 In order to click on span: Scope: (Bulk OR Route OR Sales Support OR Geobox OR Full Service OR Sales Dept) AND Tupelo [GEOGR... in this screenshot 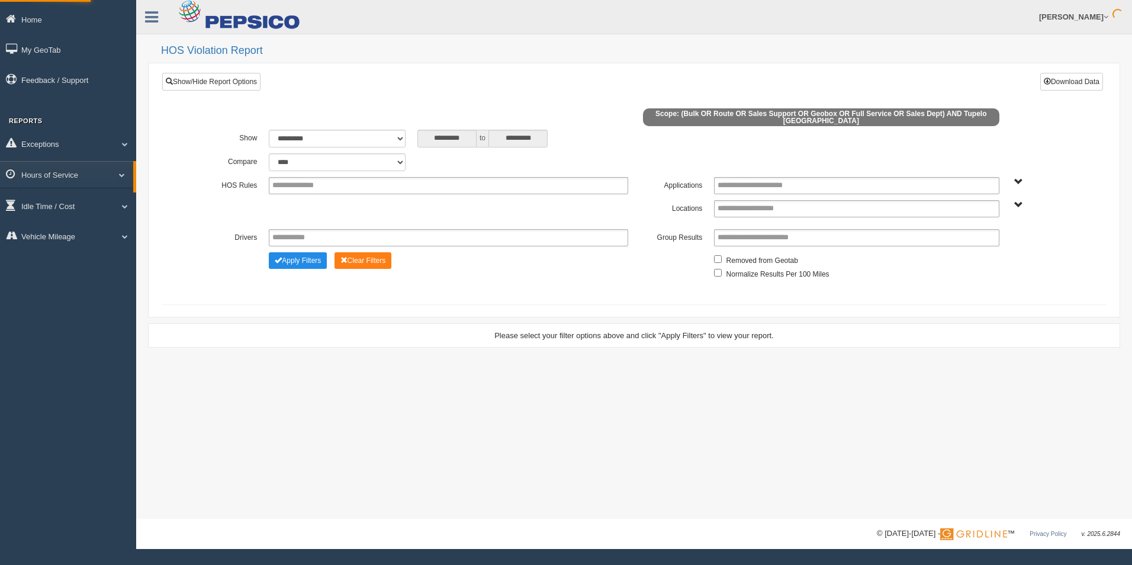, I will do `click(821, 117)`.